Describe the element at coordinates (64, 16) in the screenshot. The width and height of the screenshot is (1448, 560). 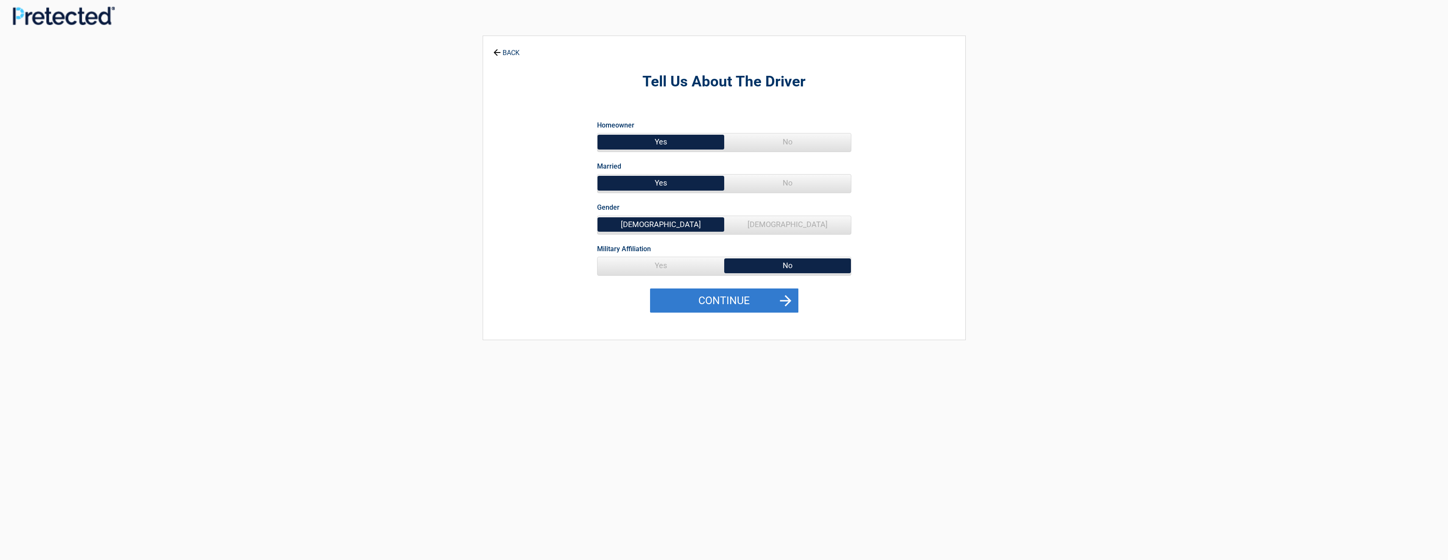
I see `img: Main Logo` at that location.